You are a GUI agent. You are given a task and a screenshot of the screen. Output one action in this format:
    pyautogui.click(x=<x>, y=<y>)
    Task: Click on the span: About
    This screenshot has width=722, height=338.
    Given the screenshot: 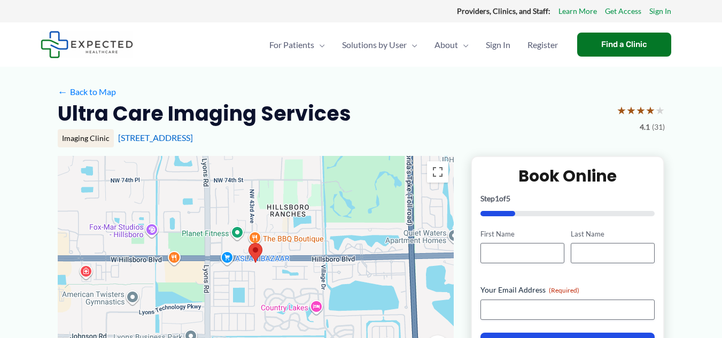 What is the action you would take?
    pyautogui.click(x=446, y=45)
    